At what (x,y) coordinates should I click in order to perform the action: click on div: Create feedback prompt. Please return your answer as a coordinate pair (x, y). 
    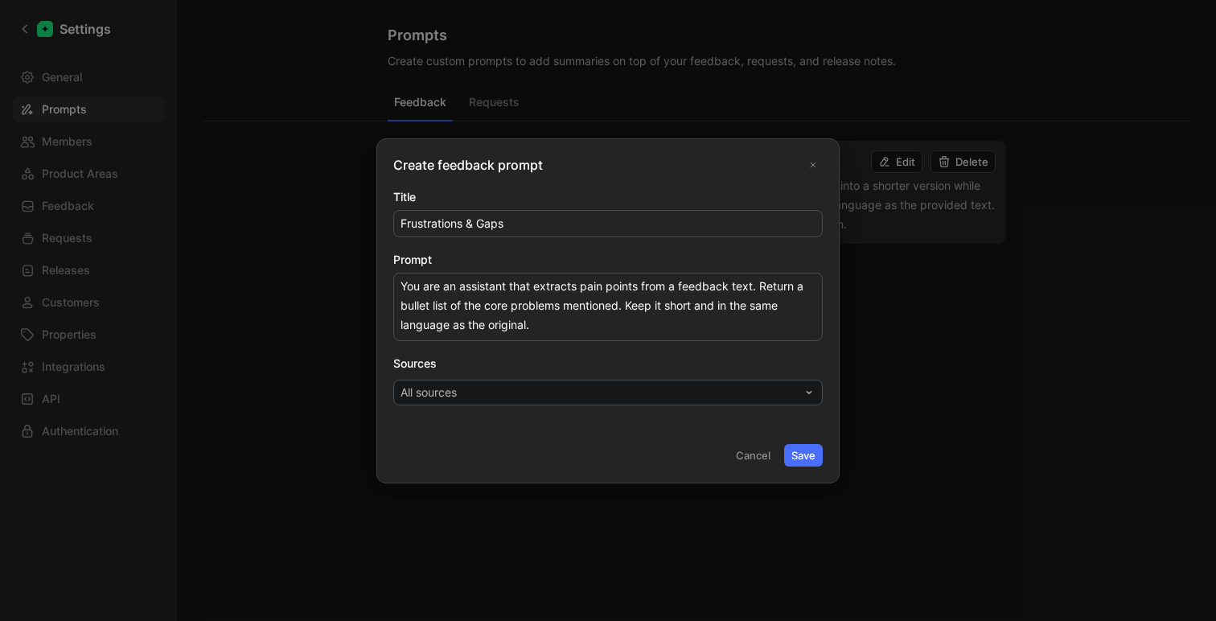
    Looking at the image, I should click on (468, 165).